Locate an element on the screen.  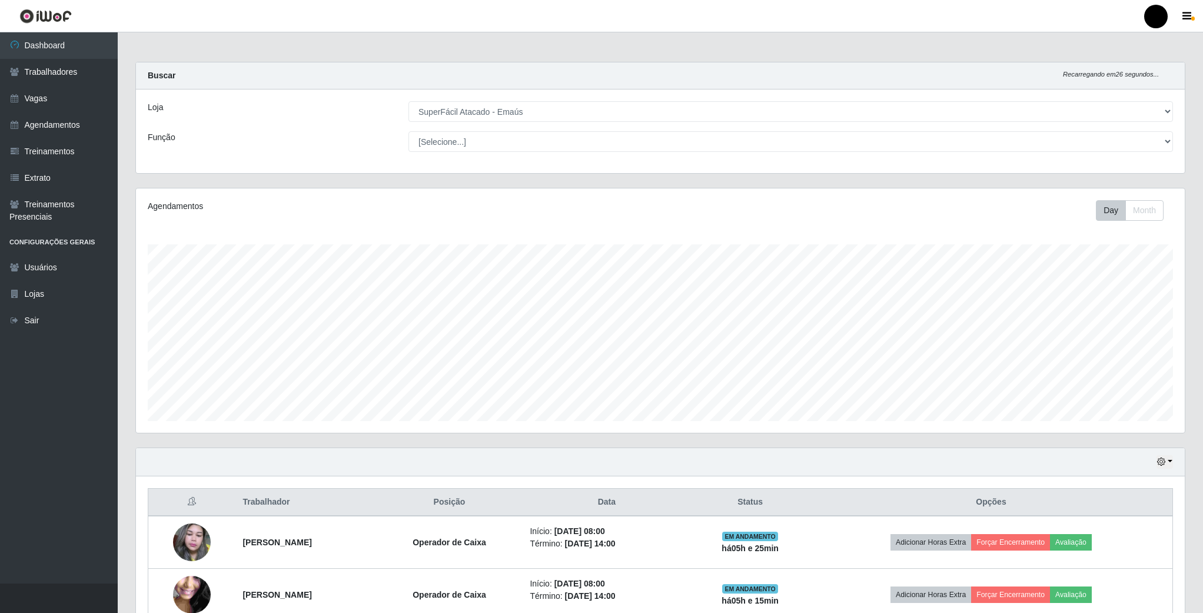
button: Day is located at coordinates (1111, 210).